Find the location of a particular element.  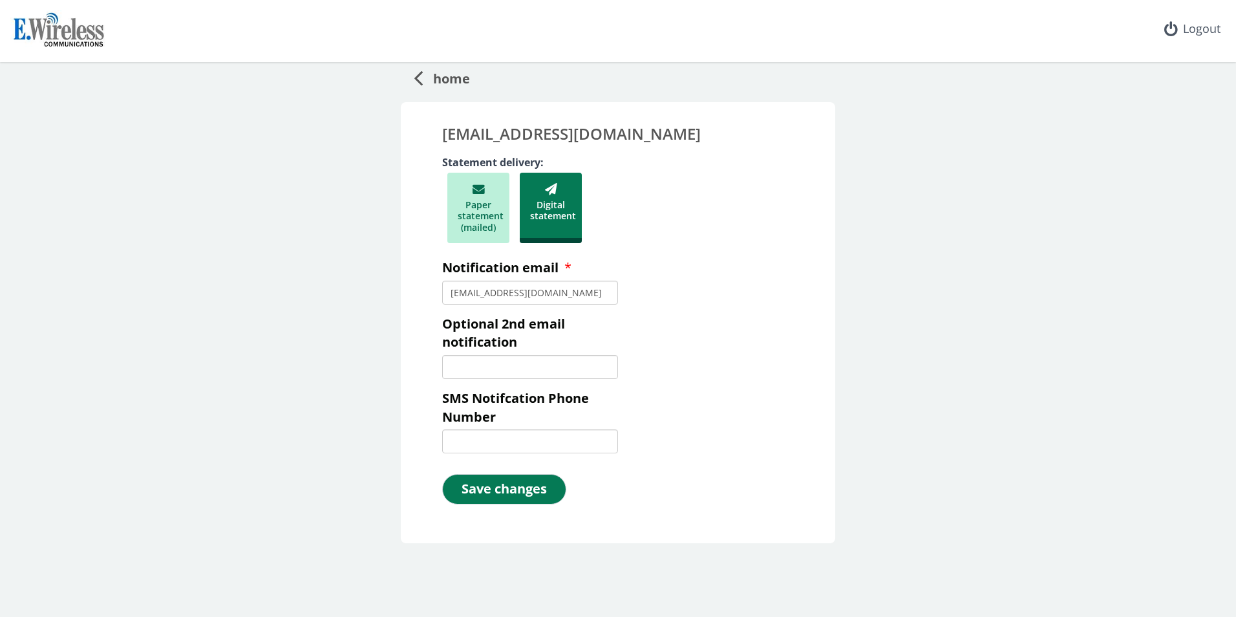

span: Notification email is located at coordinates (501, 267).